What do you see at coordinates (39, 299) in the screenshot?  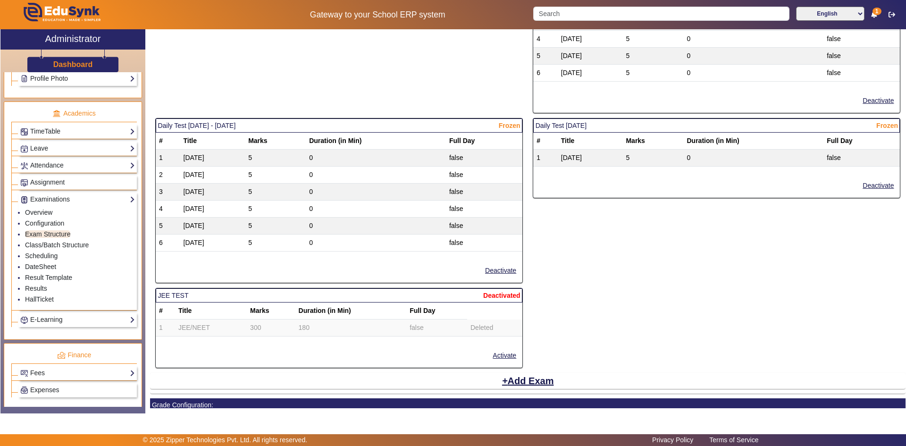 I see `a: HallTicket` at bounding box center [39, 299].